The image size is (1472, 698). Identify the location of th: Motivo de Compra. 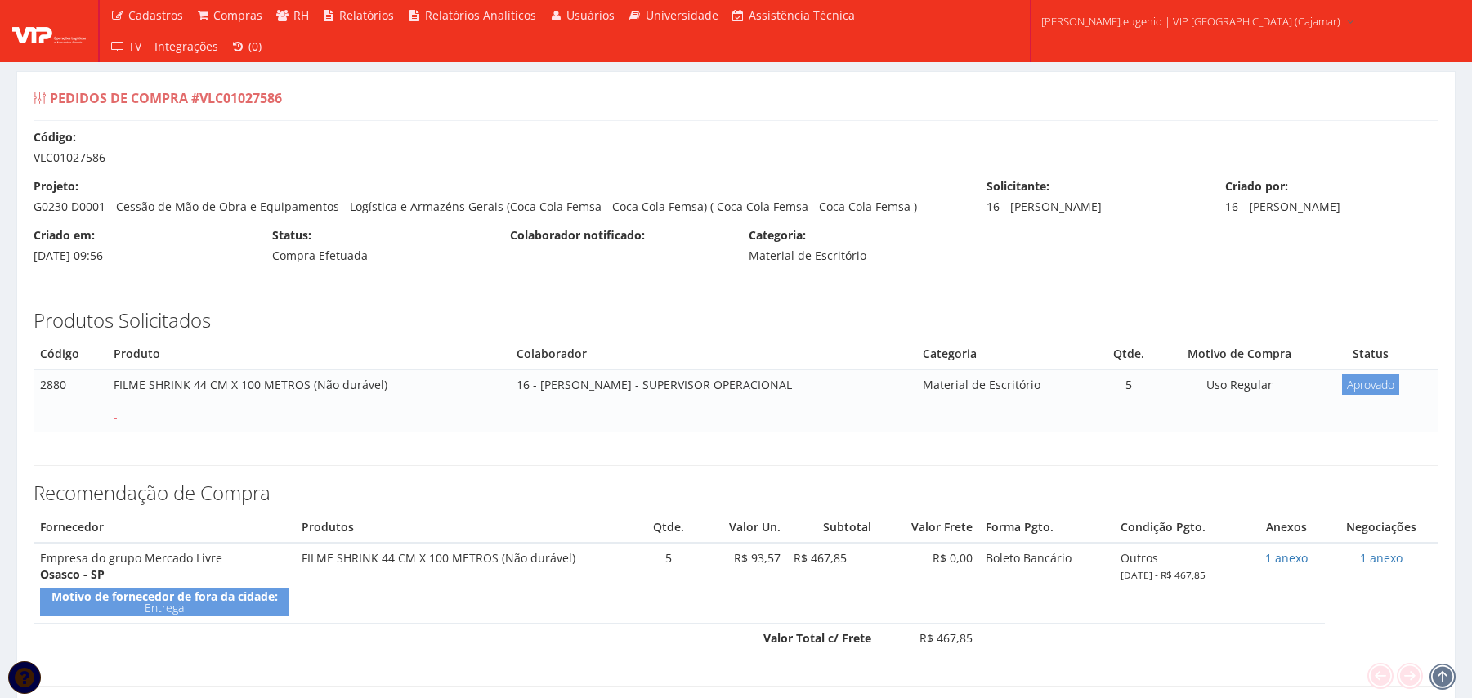
(1239, 354).